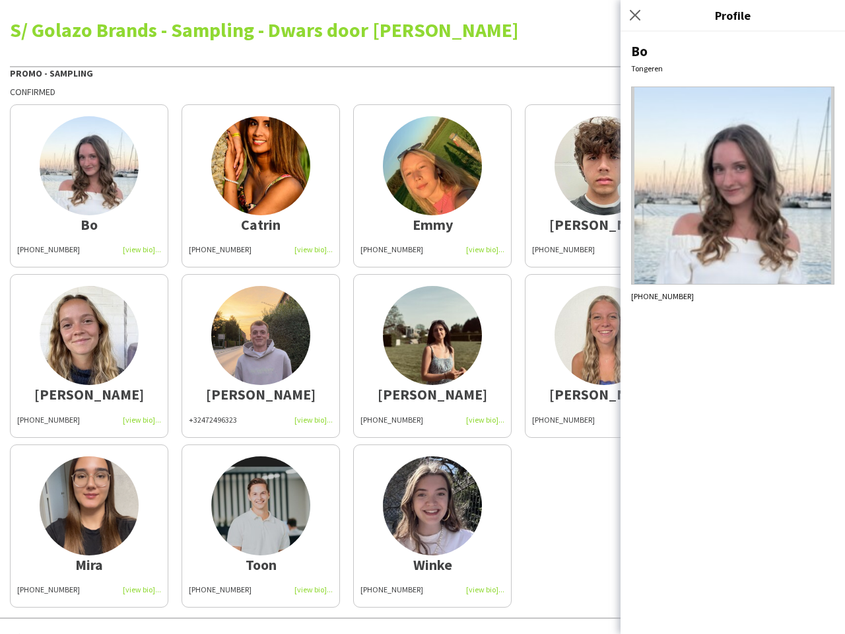 This screenshot has width=845, height=634. Describe the element at coordinates (261, 506) in the screenshot. I see `img: thumb-67176a5f1720d.jpeg` at that location.